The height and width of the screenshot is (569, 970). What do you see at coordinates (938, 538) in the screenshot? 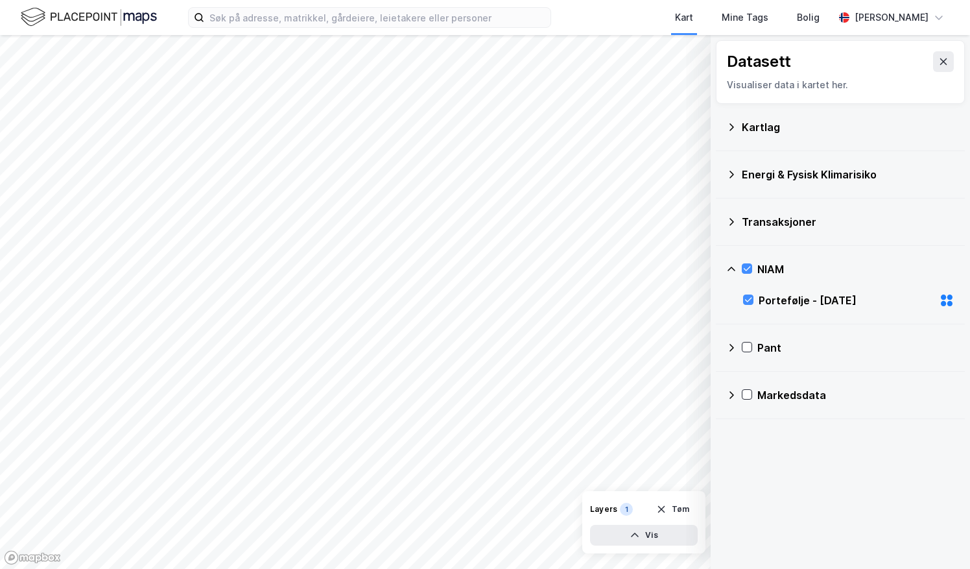
I see `div: Chat Widget` at bounding box center [938, 538].